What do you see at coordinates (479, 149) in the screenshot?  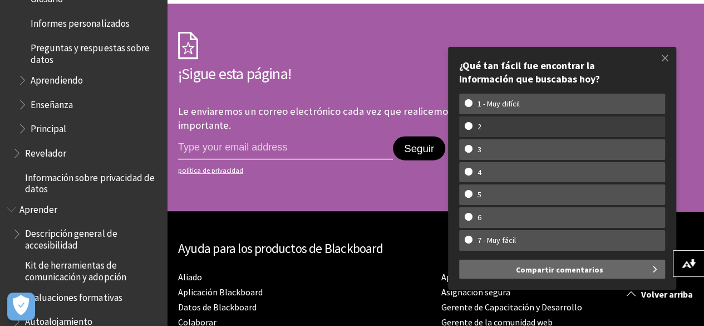 I see `font: 3` at bounding box center [479, 149].